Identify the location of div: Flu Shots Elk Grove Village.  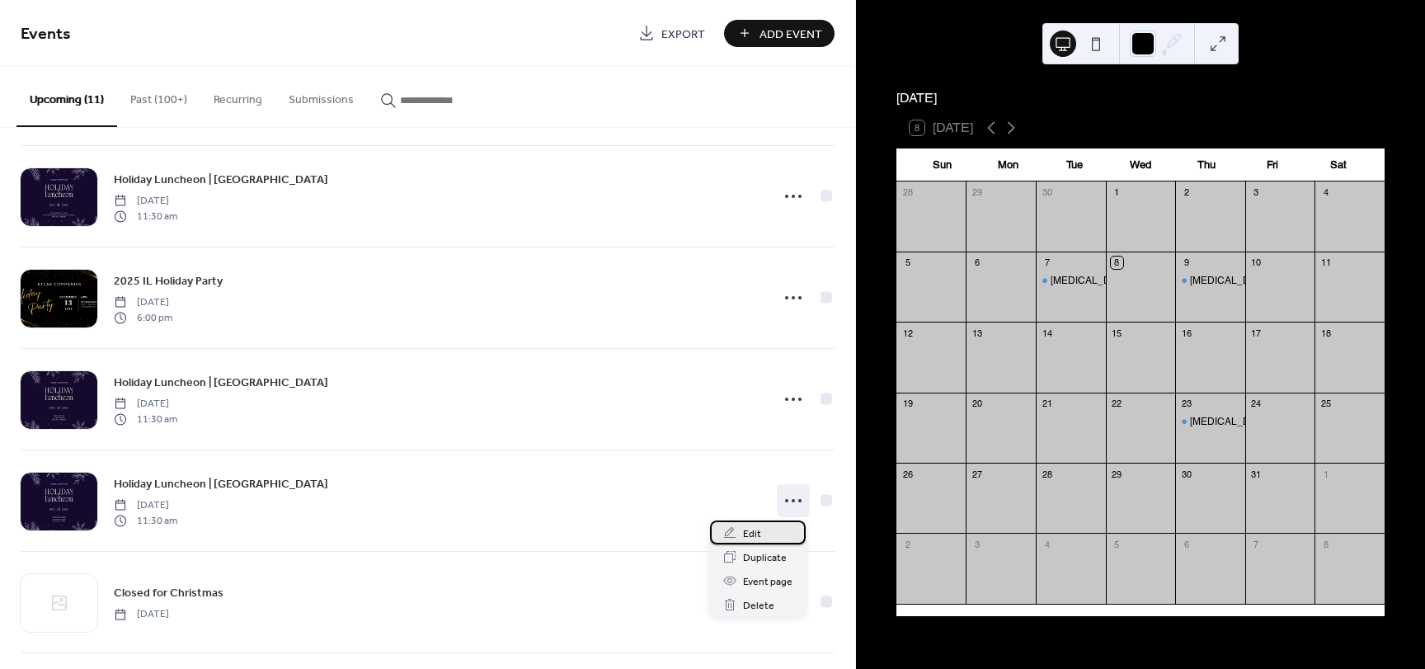
(1070, 280).